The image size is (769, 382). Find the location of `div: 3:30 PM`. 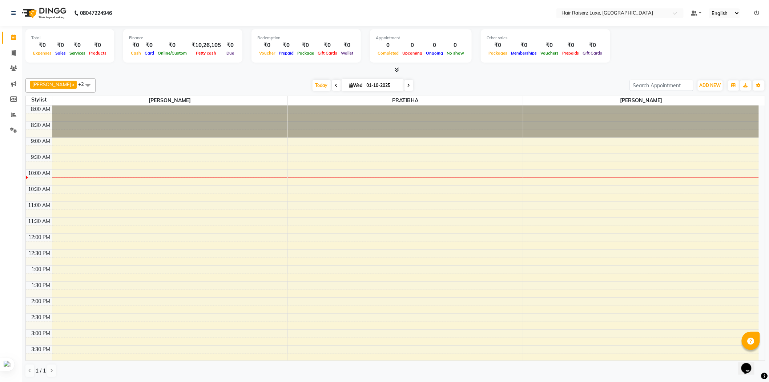

div: 3:30 PM is located at coordinates (41, 349).